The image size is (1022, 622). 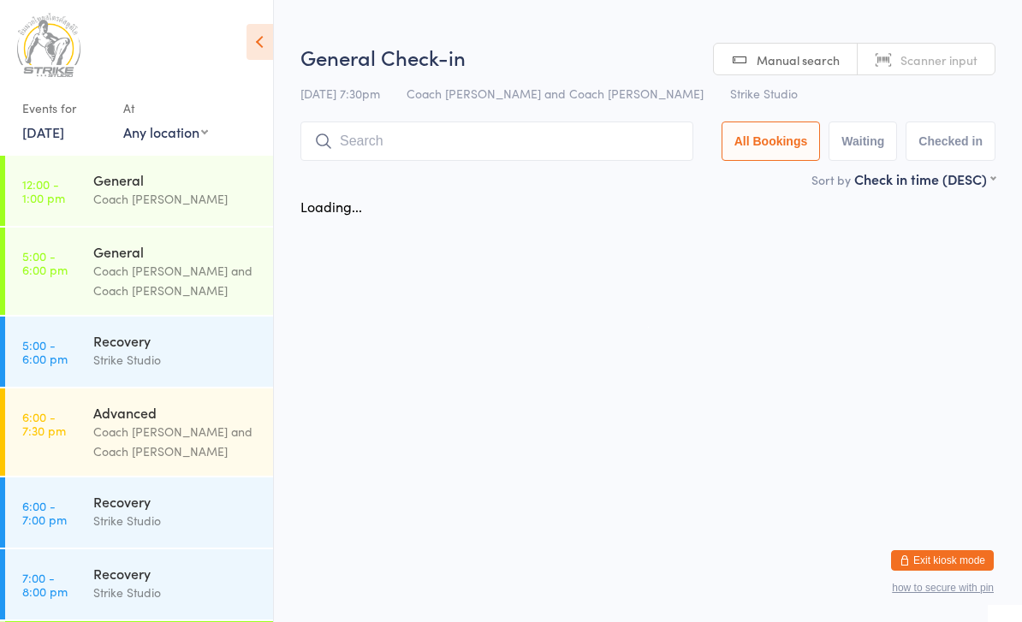 I want to click on span: Strike Studio, so click(x=763, y=93).